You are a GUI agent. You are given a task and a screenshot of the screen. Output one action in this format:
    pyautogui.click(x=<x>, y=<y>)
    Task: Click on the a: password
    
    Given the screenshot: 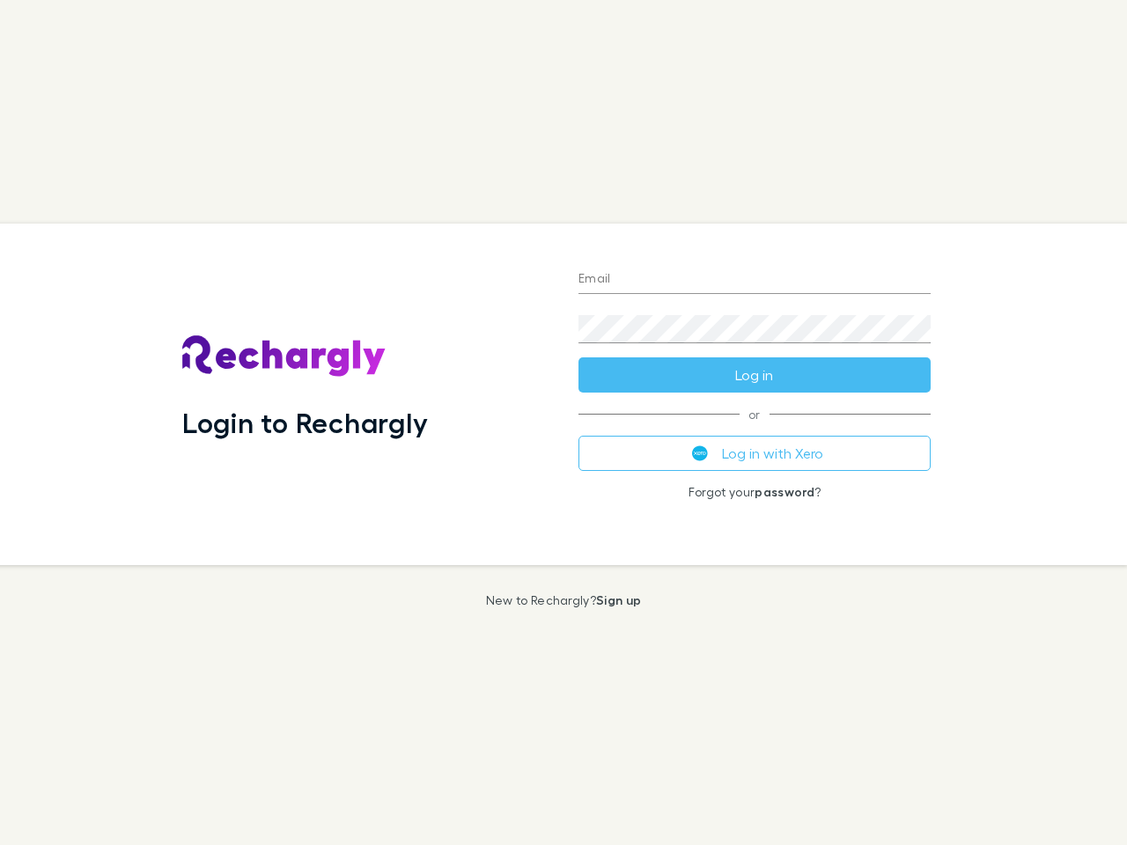 What is the action you would take?
    pyautogui.click(x=785, y=491)
    